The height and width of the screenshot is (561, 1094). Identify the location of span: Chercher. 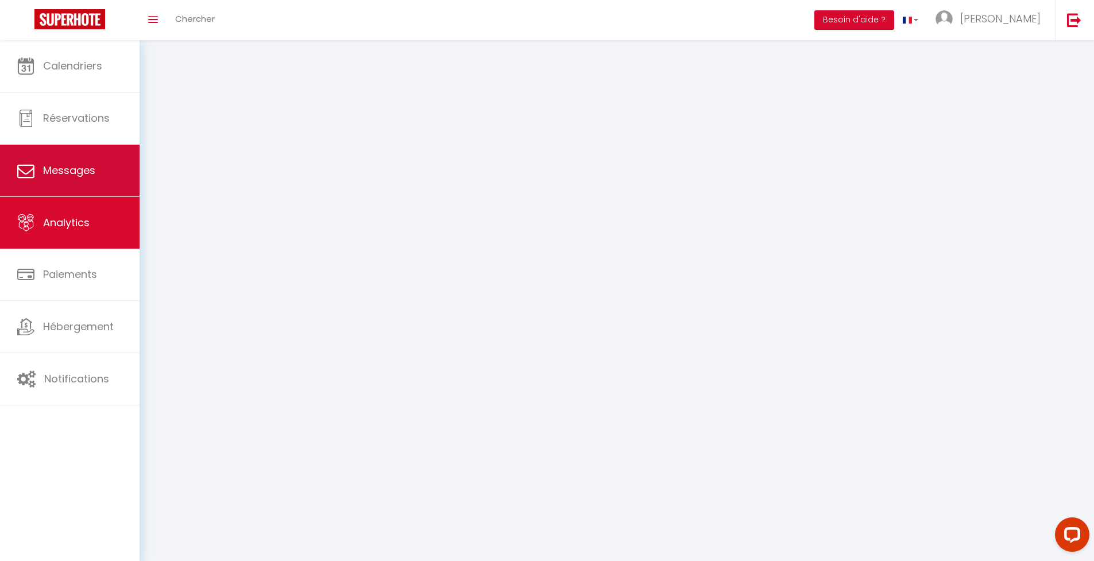
(195, 18).